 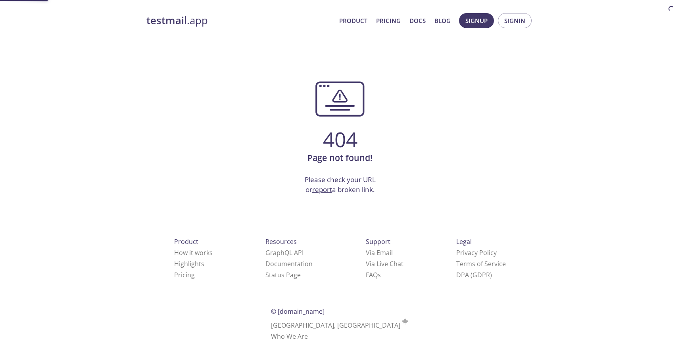 I want to click on h6: Page not found!, so click(x=340, y=158).